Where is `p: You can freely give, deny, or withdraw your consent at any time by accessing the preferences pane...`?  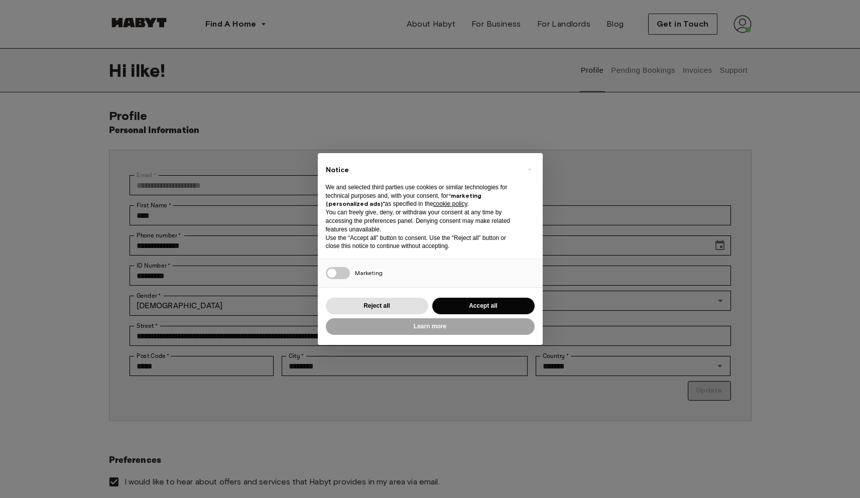 p: You can freely give, deny, or withdraw your consent at any time by accessing the preferences pane... is located at coordinates (422, 221).